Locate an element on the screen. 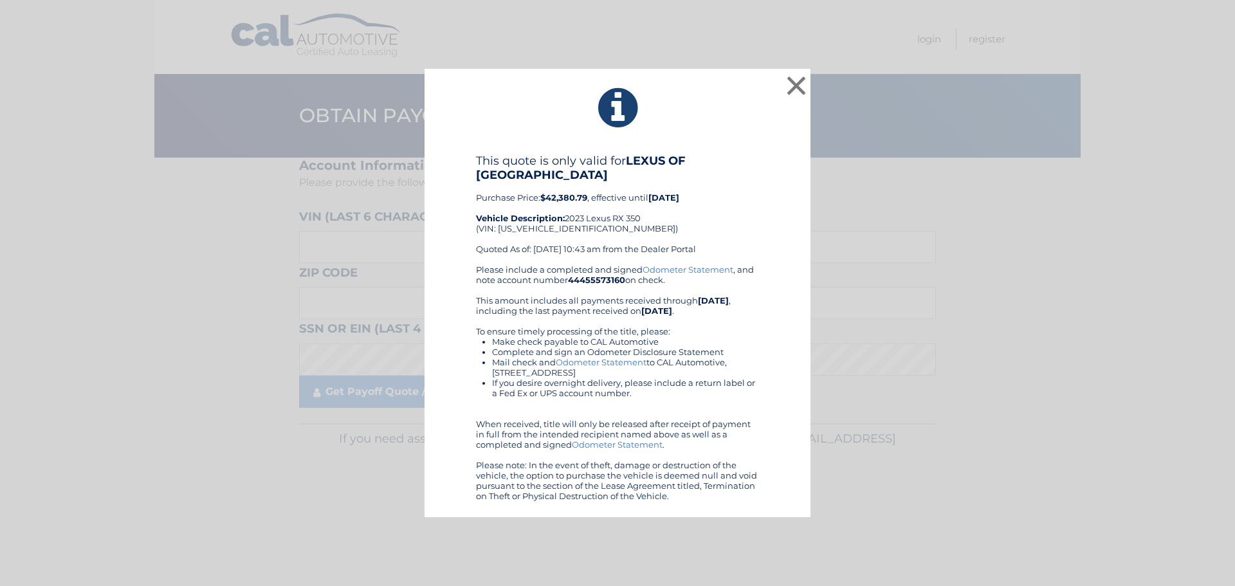 The height and width of the screenshot is (586, 1235). div: Please include a completed and signed , and note account number on check. This amount includes al... is located at coordinates (618, 383).